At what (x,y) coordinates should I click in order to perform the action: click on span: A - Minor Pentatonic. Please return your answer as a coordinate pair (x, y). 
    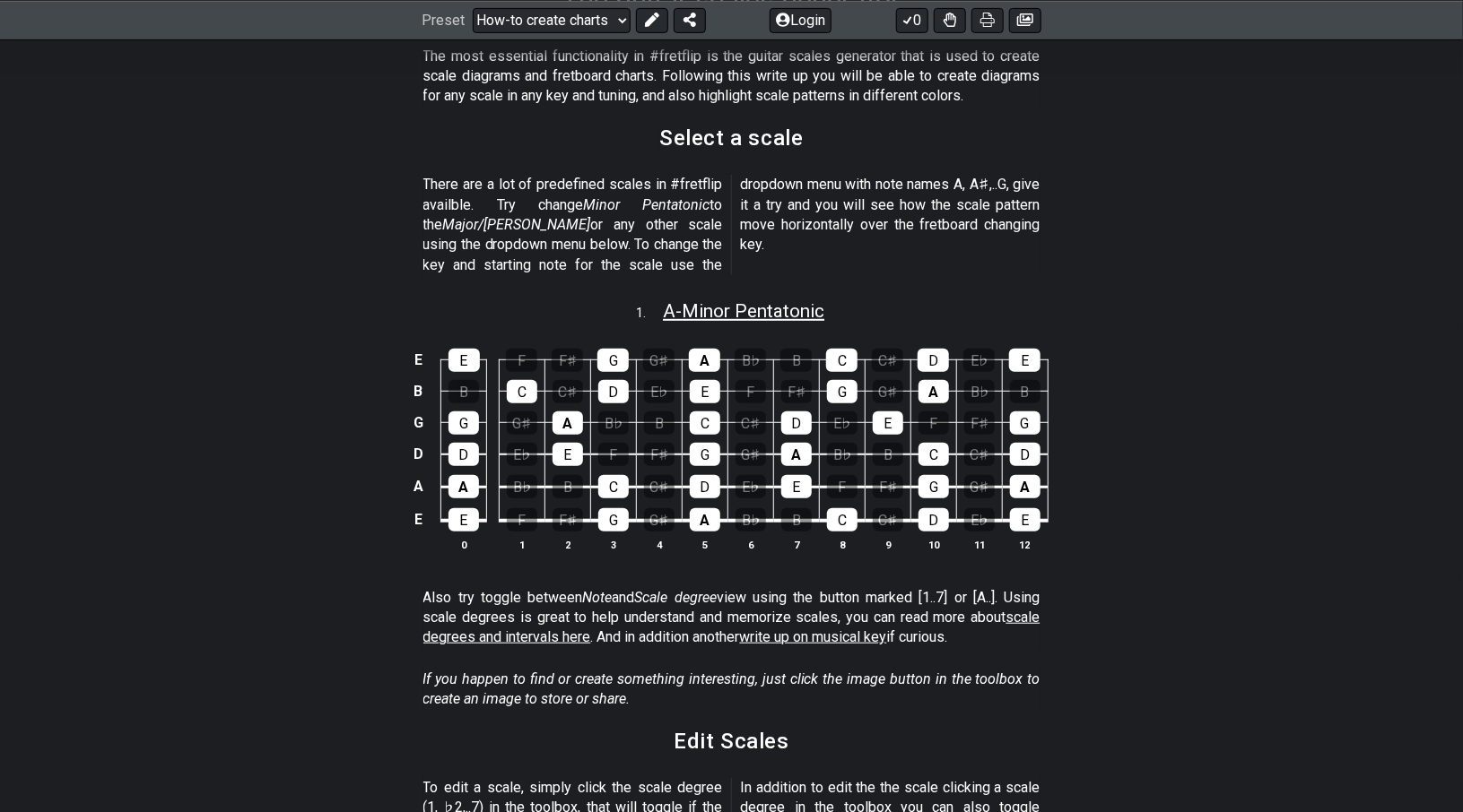
    Looking at the image, I should click on (744, 311).